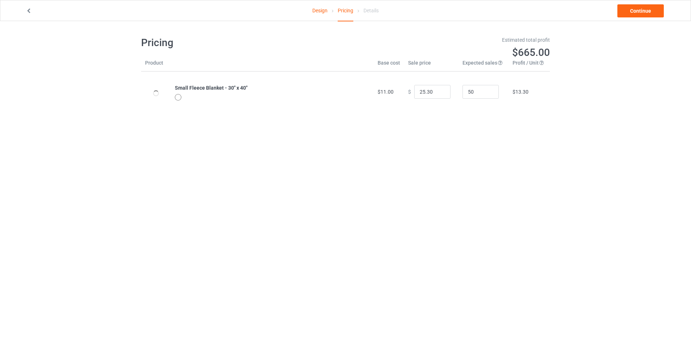 The width and height of the screenshot is (691, 343). What do you see at coordinates (371, 11) in the screenshot?
I see `div: Details` at bounding box center [371, 11].